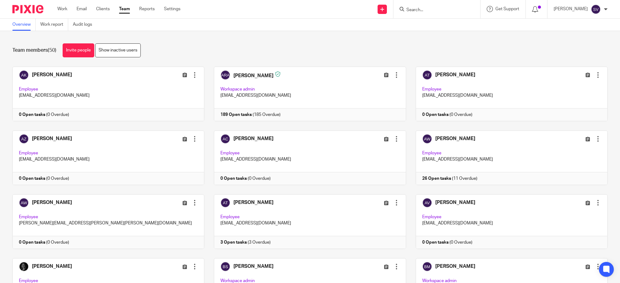 The image size is (620, 283). Describe the element at coordinates (24, 24) in the screenshot. I see `a: Overview` at that location.